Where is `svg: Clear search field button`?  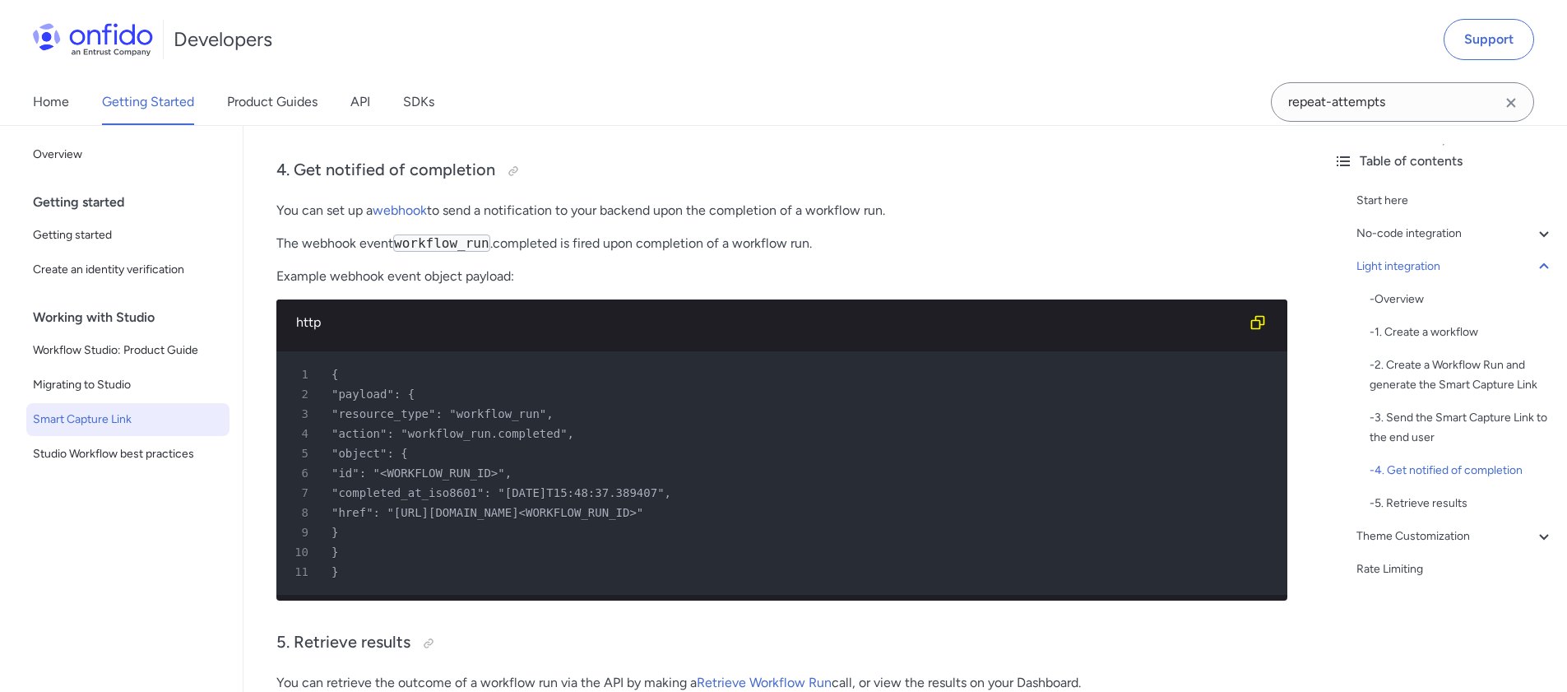 svg: Clear search field button is located at coordinates (1511, 103).